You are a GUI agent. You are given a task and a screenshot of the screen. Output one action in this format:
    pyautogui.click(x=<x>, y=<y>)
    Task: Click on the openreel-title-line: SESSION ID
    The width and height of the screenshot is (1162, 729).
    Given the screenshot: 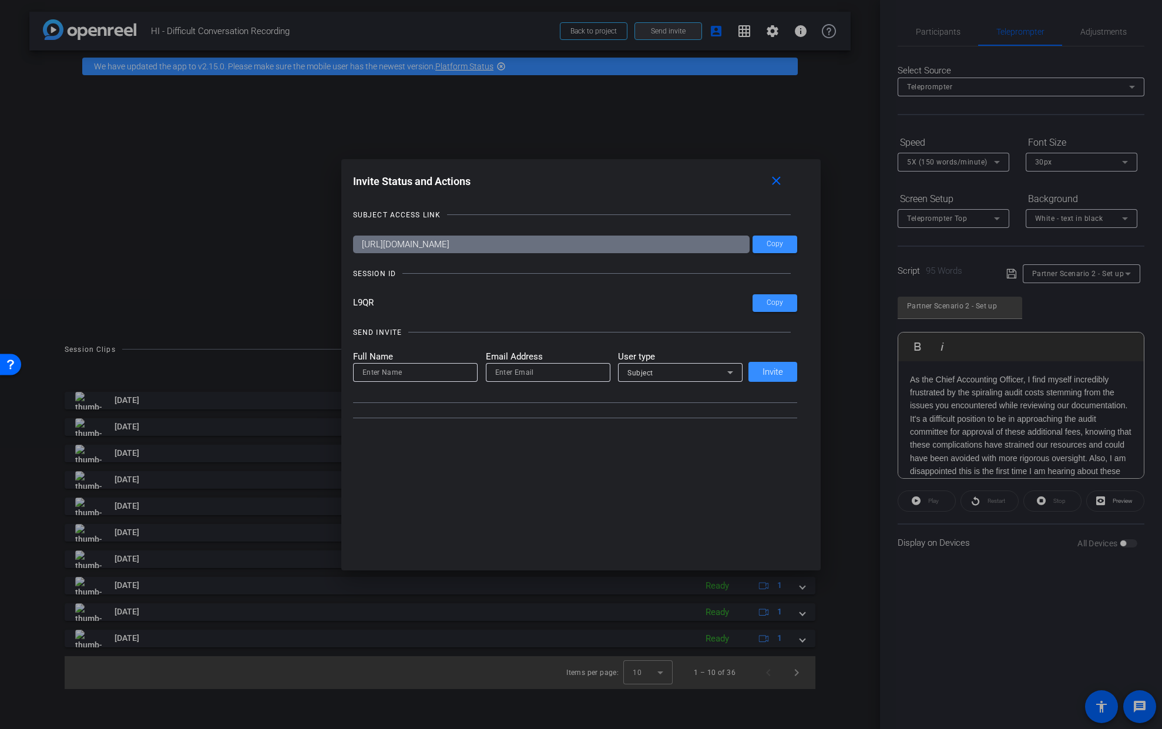 What is the action you would take?
    pyautogui.click(x=575, y=274)
    